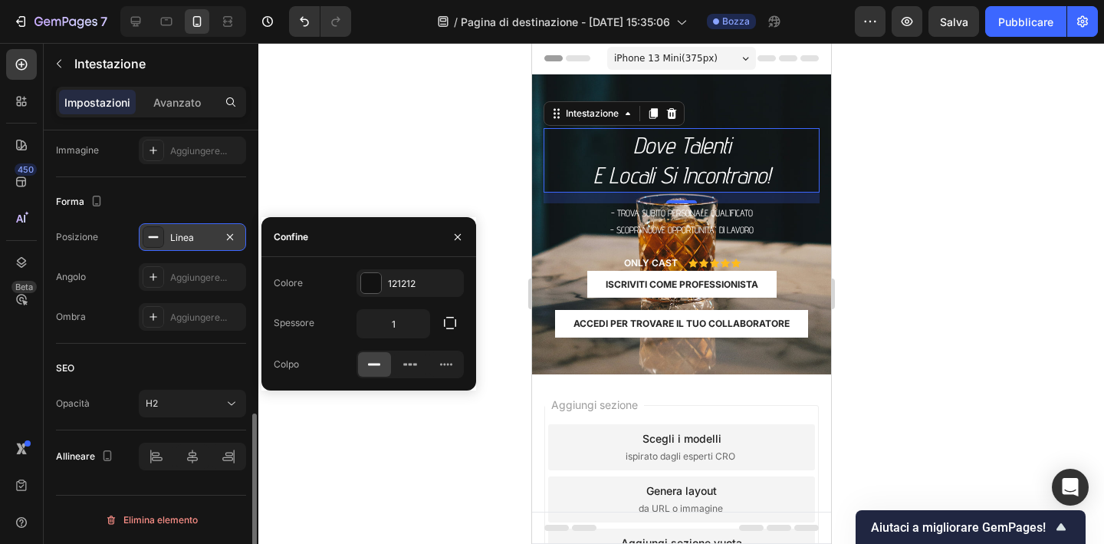 This screenshot has width=1104, height=544. What do you see at coordinates (294, 322) in the screenshot?
I see `font: Spessore` at bounding box center [294, 322].